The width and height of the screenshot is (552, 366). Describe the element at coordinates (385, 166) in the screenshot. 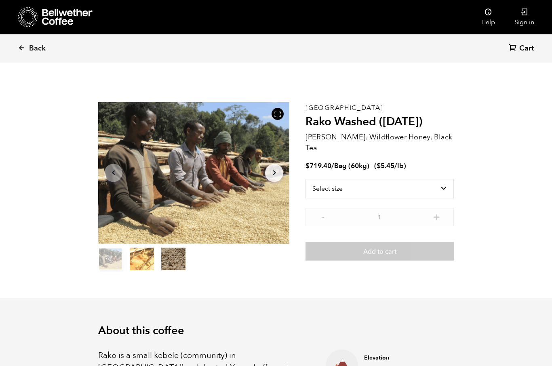

I see `bdi: 5.45` at that location.